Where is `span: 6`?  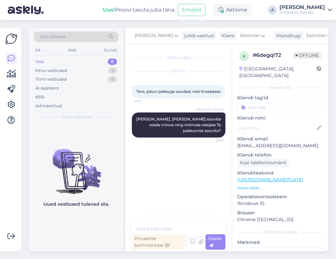 span: 6 is located at coordinates (244, 56).